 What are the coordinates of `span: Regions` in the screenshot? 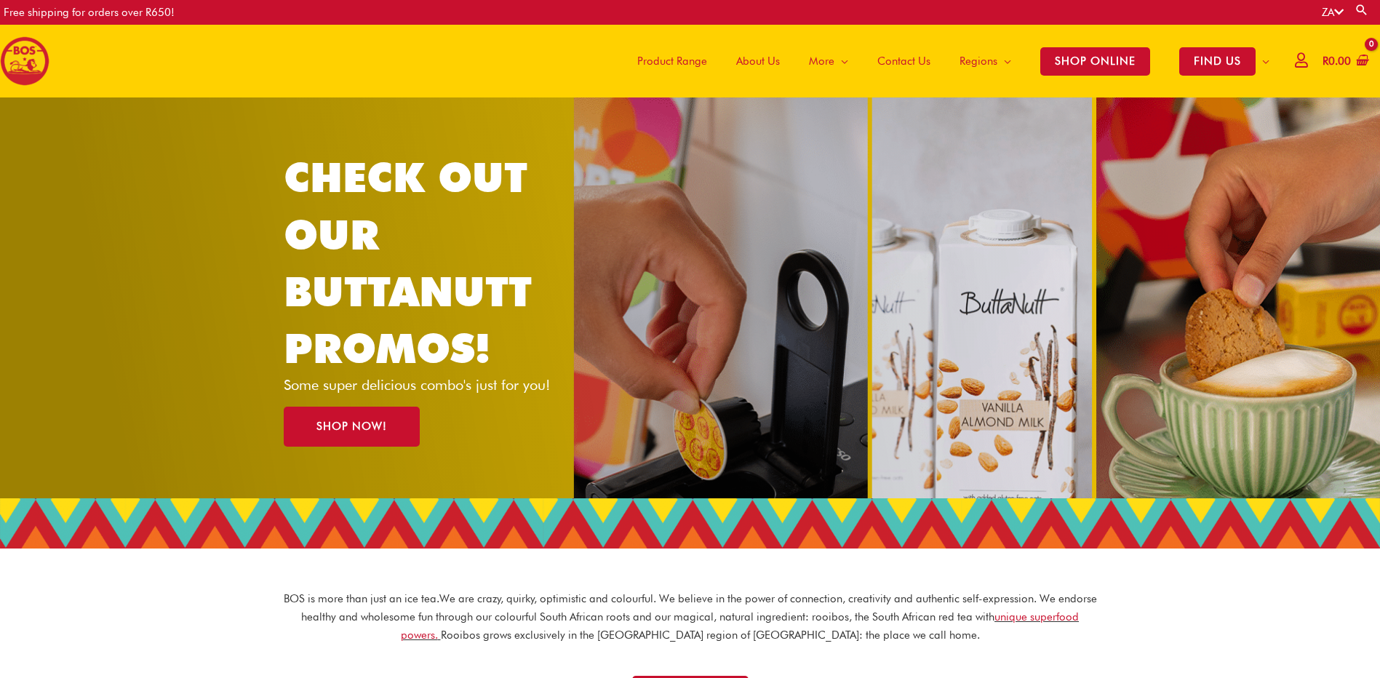 It's located at (979, 61).